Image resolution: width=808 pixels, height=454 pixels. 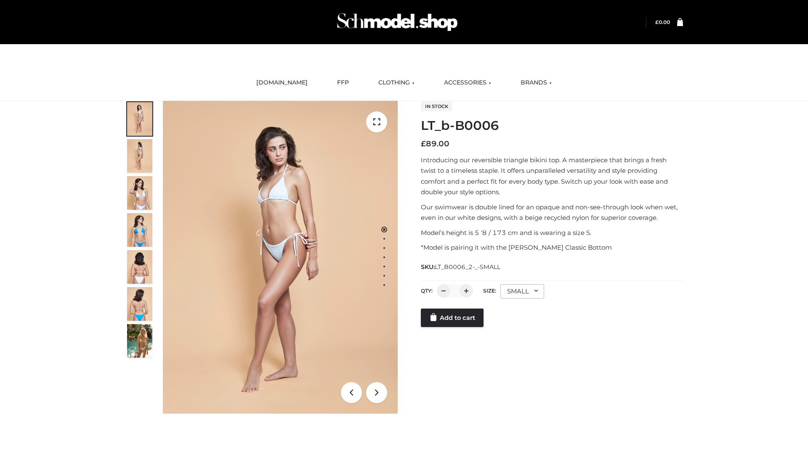 I want to click on img: ArielClassicBikiniTop_CloudNine_AzureSky_OW114ECO_8-scaled.jpg, so click(x=140, y=304).